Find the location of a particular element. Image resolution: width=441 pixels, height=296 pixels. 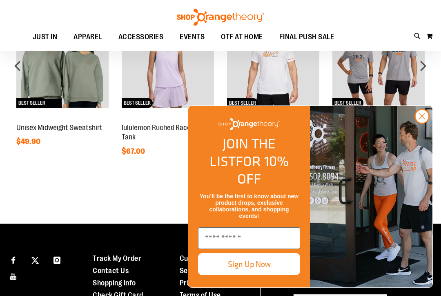

a: Track My Order is located at coordinates (117, 258).